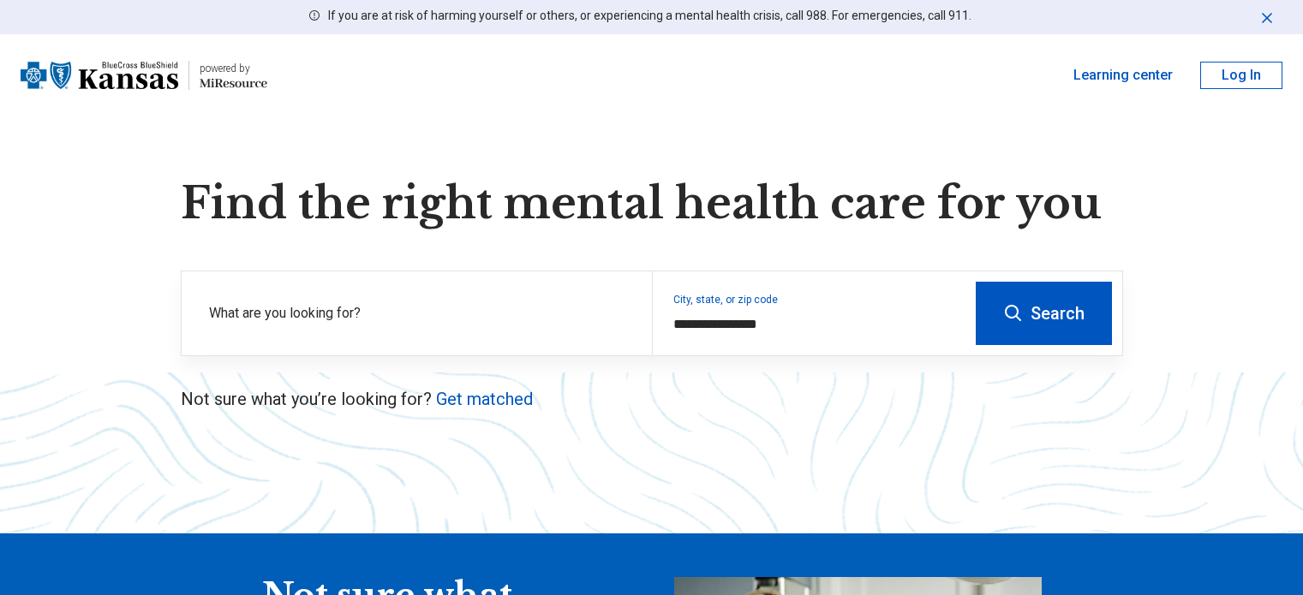 The height and width of the screenshot is (595, 1303). I want to click on a: Get matched, so click(484, 399).